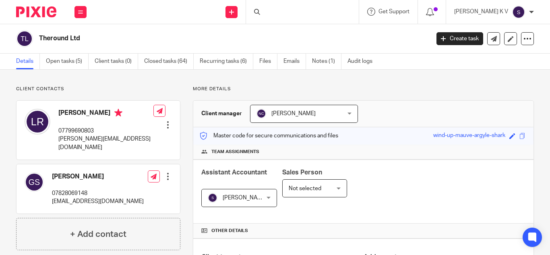 The width and height of the screenshot is (550, 255). Describe the element at coordinates (295, 61) in the screenshot. I see `a: Emails` at that location.